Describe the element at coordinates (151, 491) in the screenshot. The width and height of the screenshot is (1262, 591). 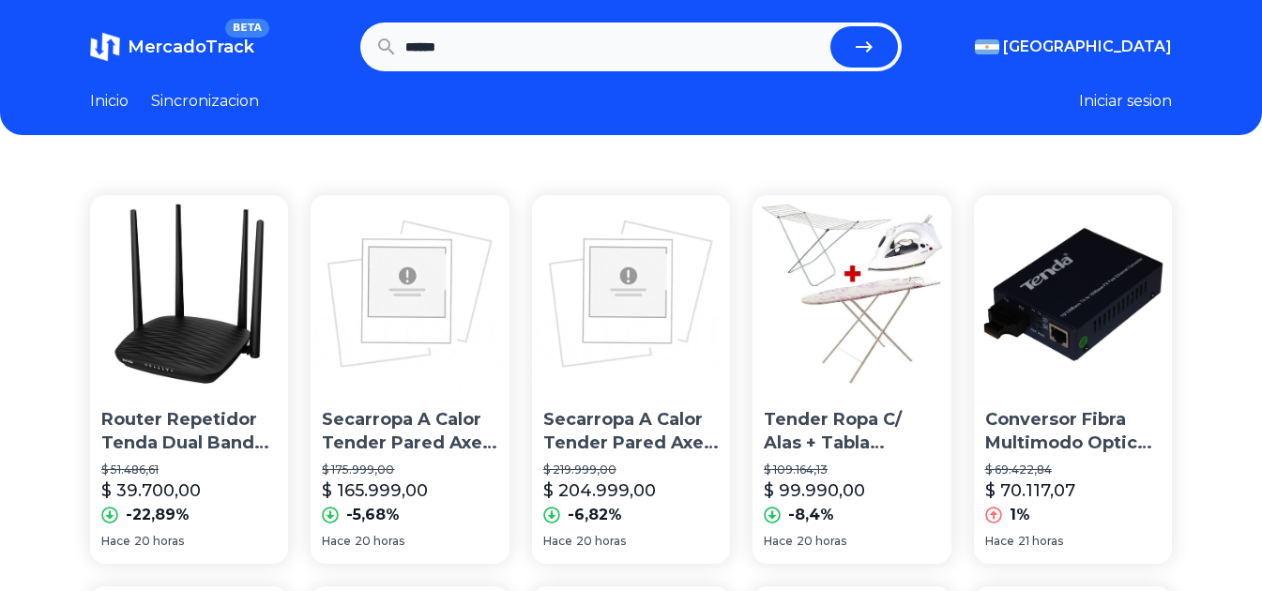
I see `p: $ 39.700,00` at that location.